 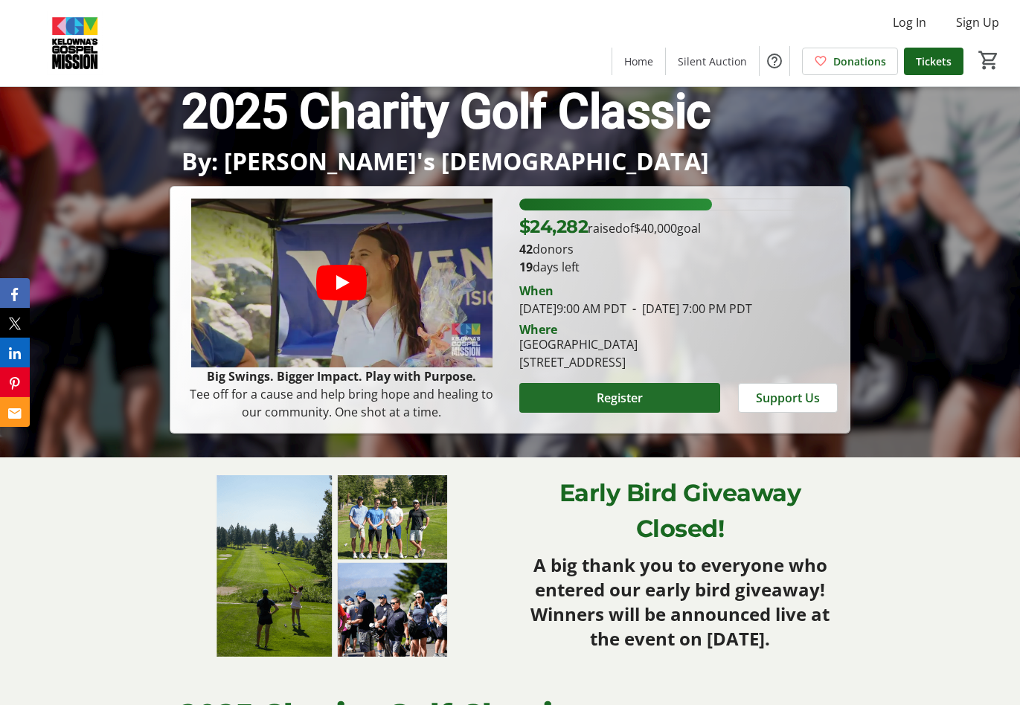 What do you see at coordinates (342, 403) in the screenshot?
I see `p: Tee off for a cause and help bring hope and healing to our community. One shot at a time.` at bounding box center [342, 403].